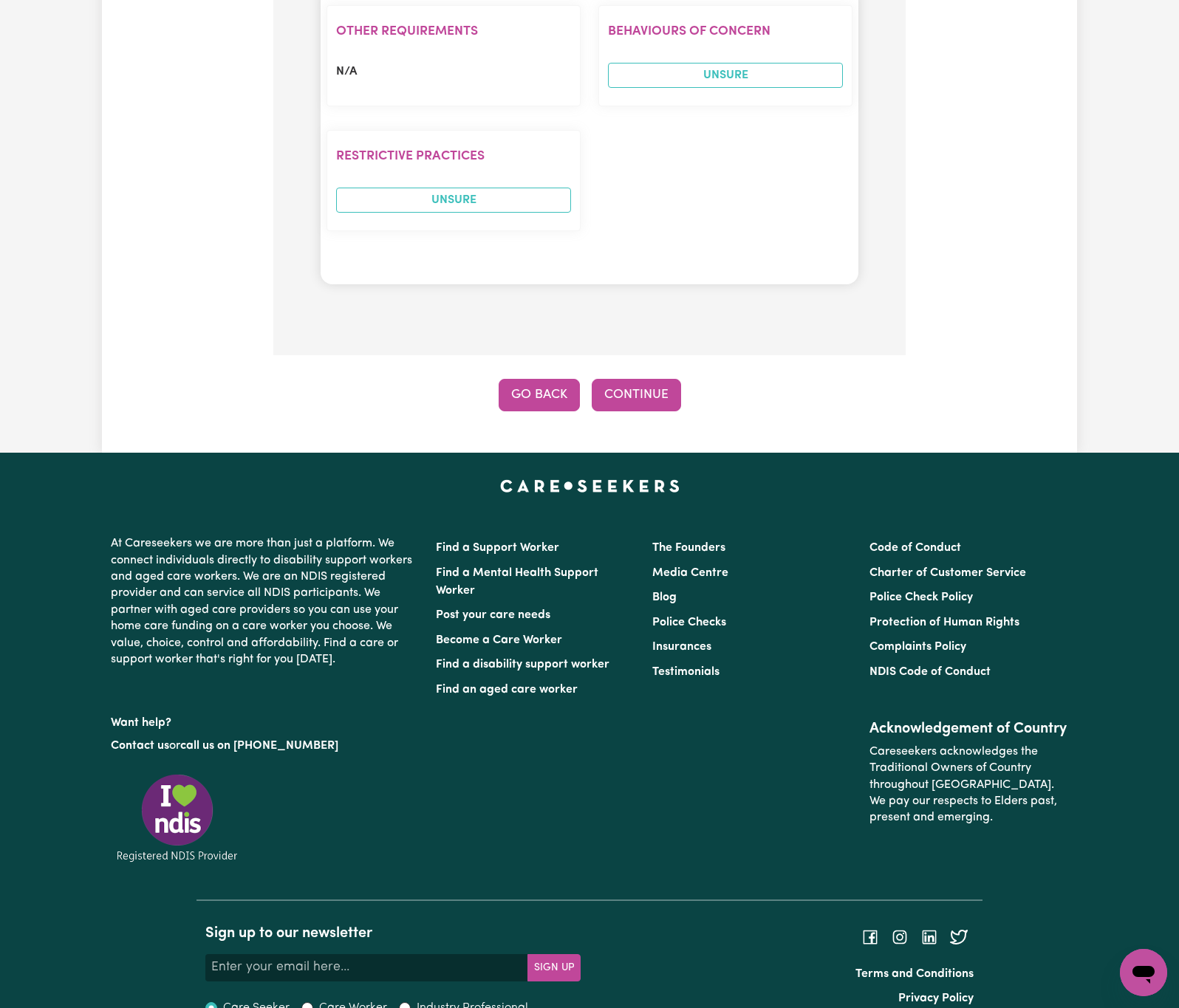  Describe the element at coordinates (498, 641) in the screenshot. I see `a: Become a Care Worker` at that location.